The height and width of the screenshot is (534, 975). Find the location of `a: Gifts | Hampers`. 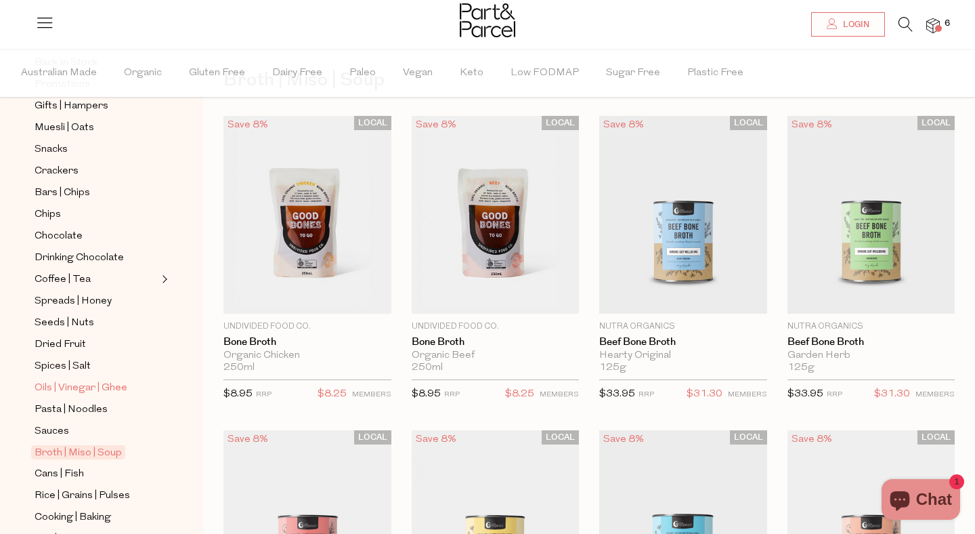

a: Gifts | Hampers is located at coordinates (96, 106).